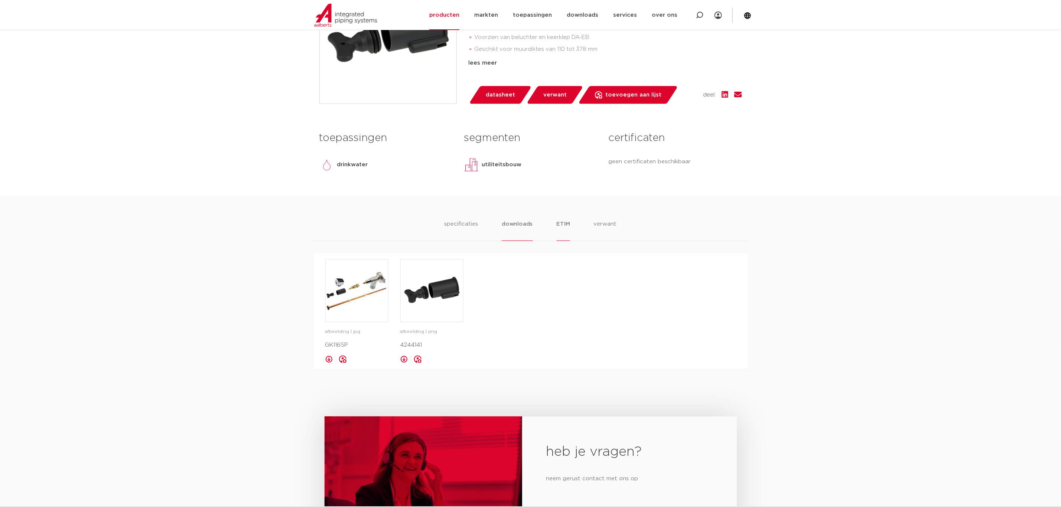 The width and height of the screenshot is (1061, 507). What do you see at coordinates (500, 95) in the screenshot?
I see `span: datasheet` at bounding box center [500, 95].